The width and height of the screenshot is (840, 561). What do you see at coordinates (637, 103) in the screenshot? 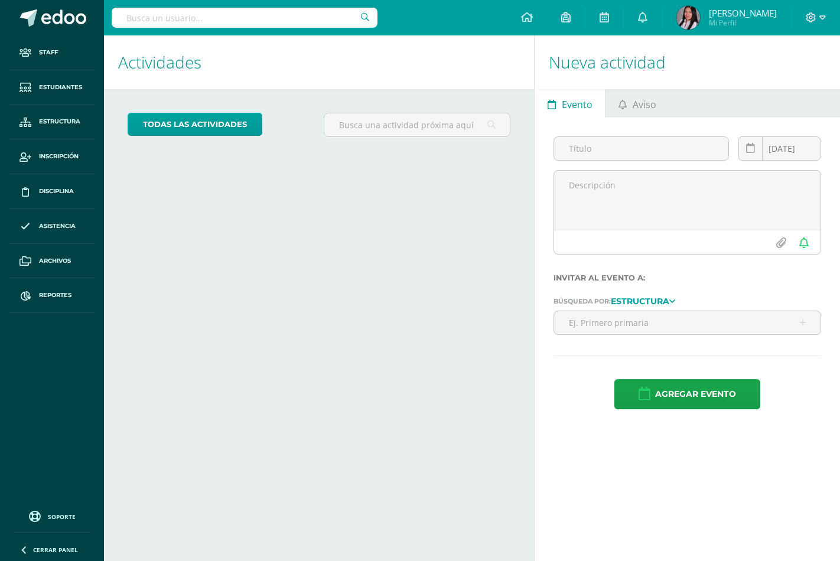
I see `a: Aviso` at bounding box center [637, 103].